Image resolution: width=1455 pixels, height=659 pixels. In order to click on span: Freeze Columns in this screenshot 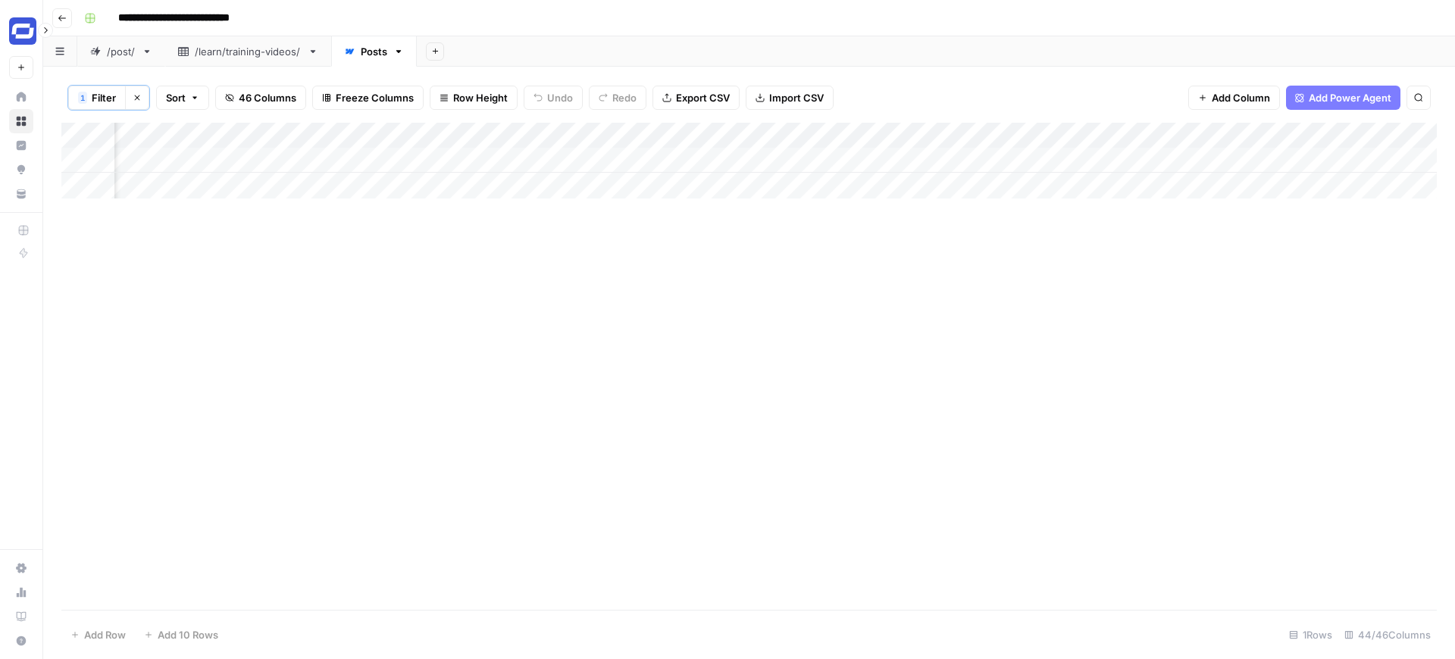, I will do `click(374, 98)`.